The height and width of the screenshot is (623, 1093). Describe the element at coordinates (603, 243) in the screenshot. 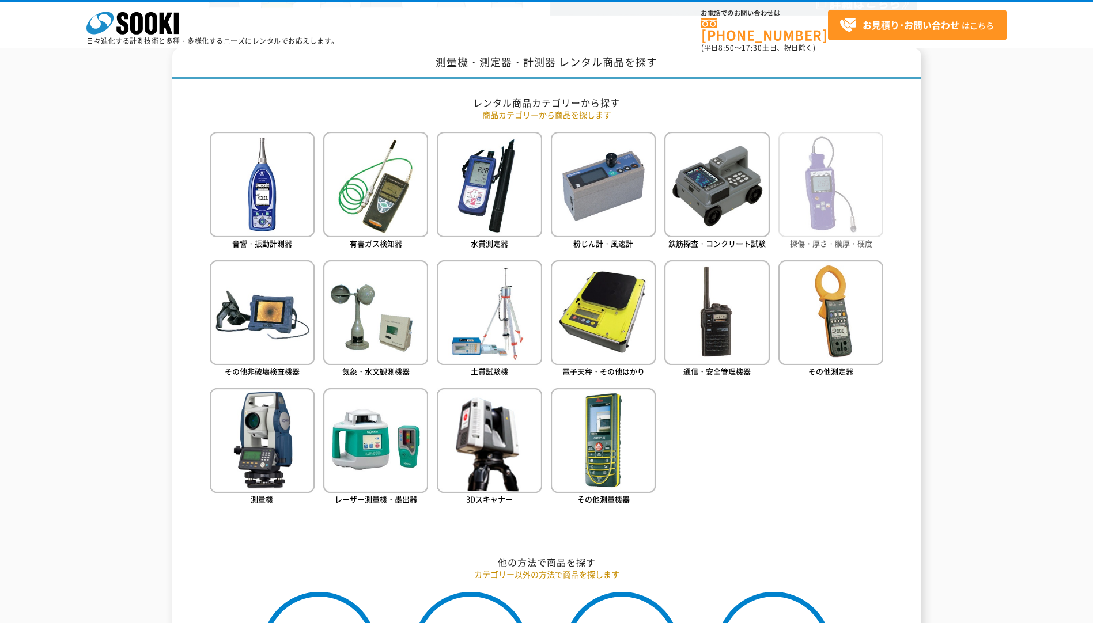

I see `span: 粉じん計・風速計` at that location.